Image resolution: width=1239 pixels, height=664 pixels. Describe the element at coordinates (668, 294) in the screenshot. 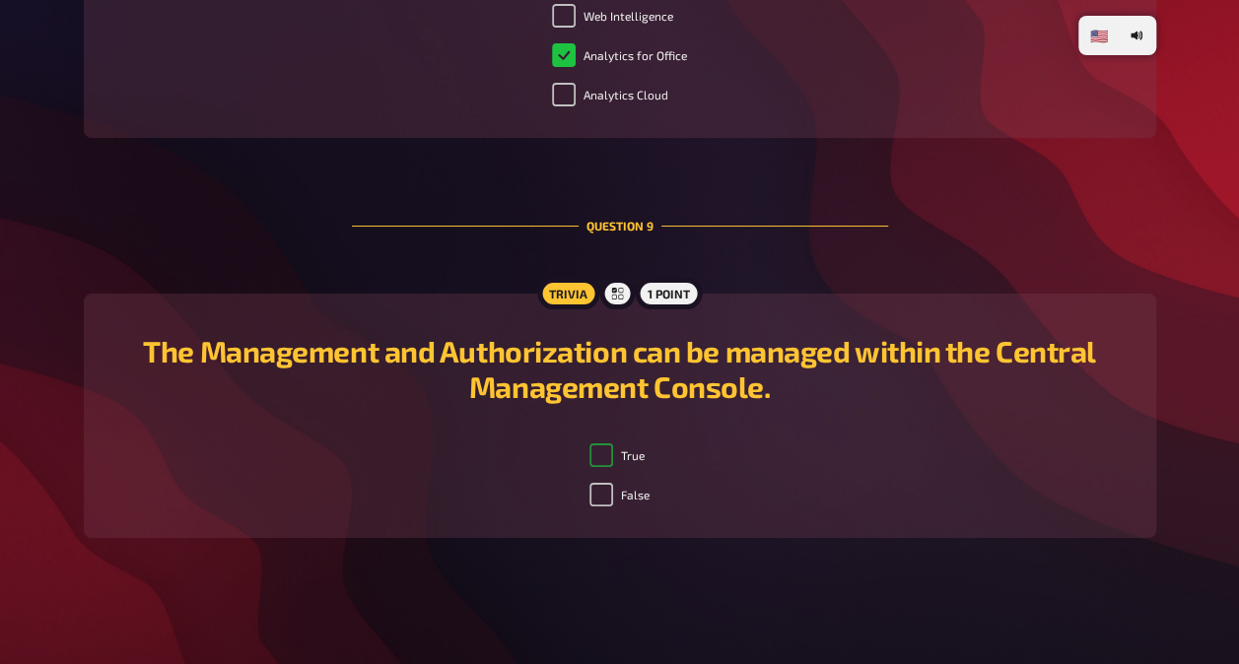

I see `div: 1 point` at that location.